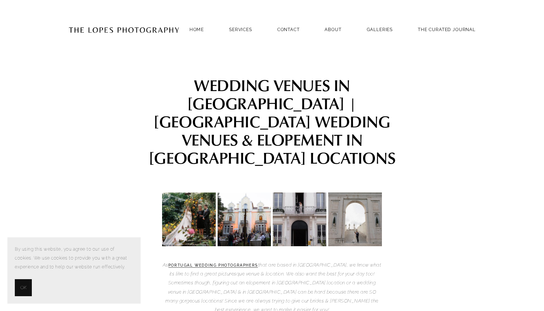 Image resolution: width=544 pixels, height=311 pixels. I want to click on a: SERVICES, so click(241, 30).